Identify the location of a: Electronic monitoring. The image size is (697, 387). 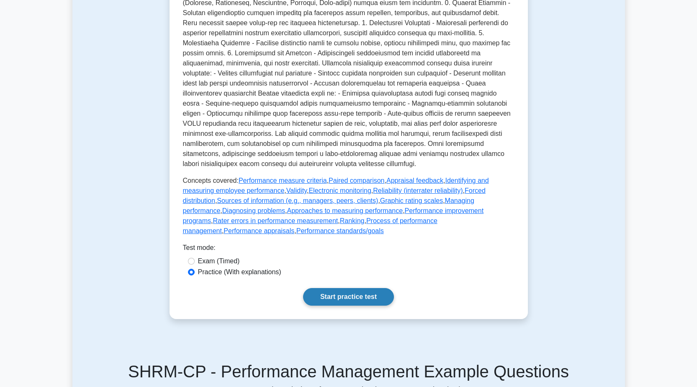
(340, 190).